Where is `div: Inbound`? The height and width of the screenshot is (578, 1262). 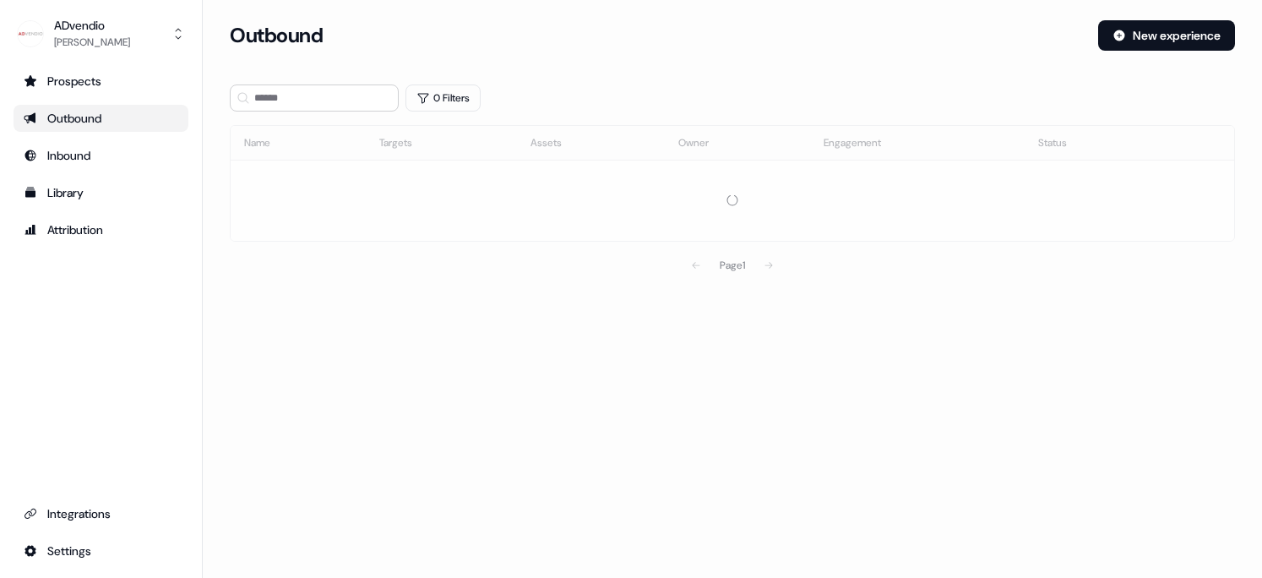 div: Inbound is located at coordinates (101, 155).